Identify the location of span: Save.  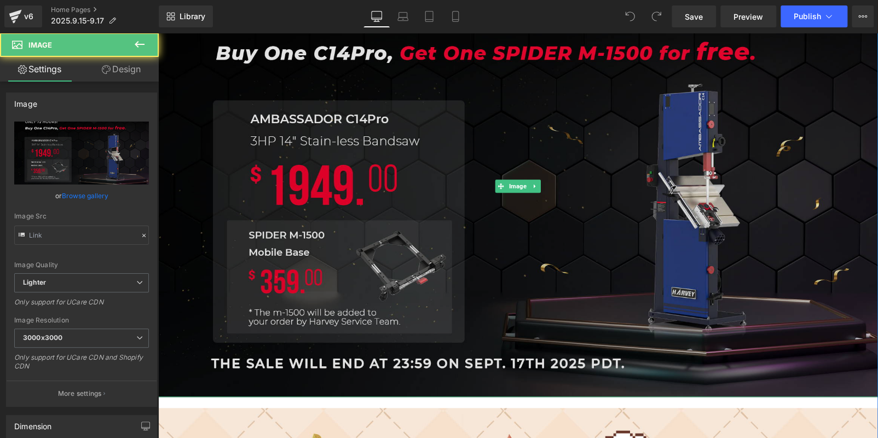
(693, 16).